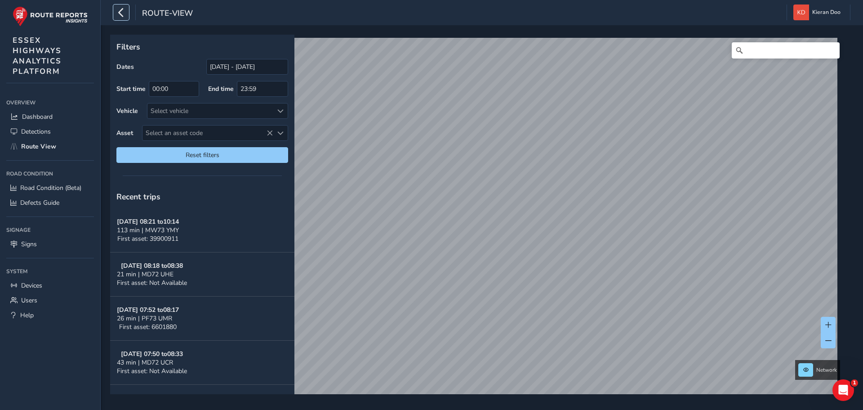 The image size is (863, 410). What do you see at coordinates (50, 244) in the screenshot?
I see `a: Signs` at bounding box center [50, 244].